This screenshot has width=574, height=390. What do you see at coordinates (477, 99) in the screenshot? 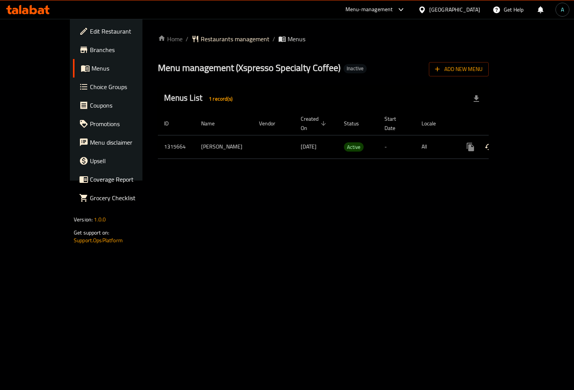
I see `div: Export file` at bounding box center [477, 99].